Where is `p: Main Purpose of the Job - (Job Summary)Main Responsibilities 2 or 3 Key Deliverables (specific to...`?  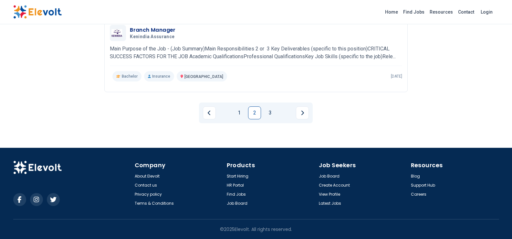
p: Main Purpose of the Job - (Job Summary)Main Responsibilities 2 or 3 Key Deliverables (specific to... is located at coordinates (256, 53).